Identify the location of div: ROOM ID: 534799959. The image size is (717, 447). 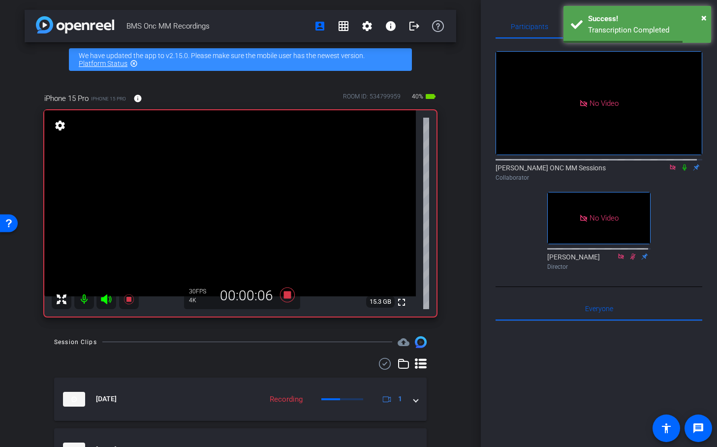
(371, 99).